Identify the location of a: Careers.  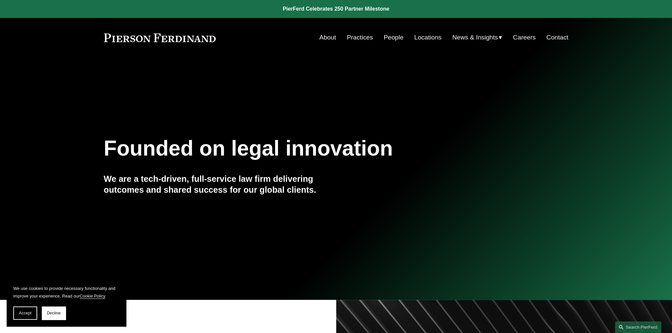
(524, 37).